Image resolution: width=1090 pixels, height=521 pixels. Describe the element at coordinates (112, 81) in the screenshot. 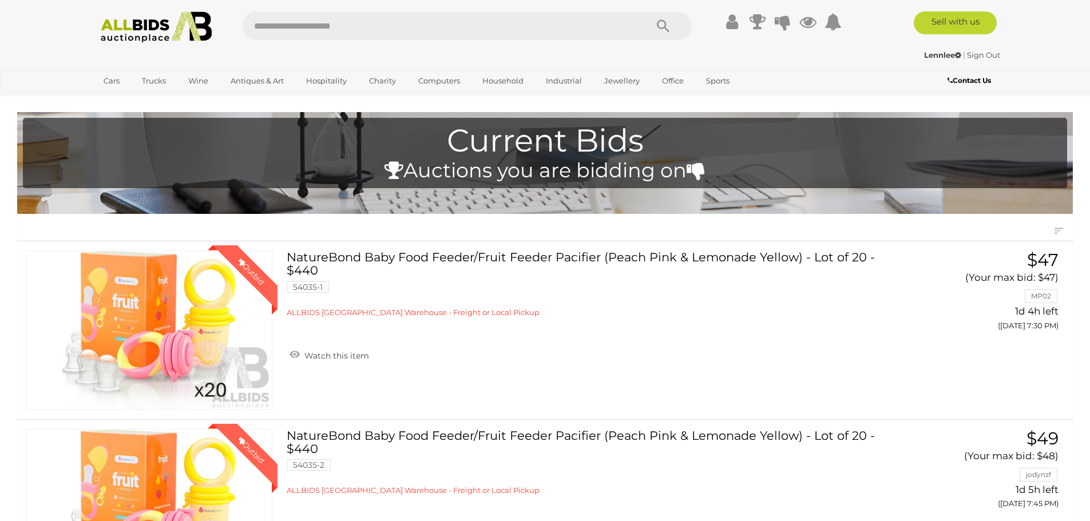

I see `a: Cars` at that location.